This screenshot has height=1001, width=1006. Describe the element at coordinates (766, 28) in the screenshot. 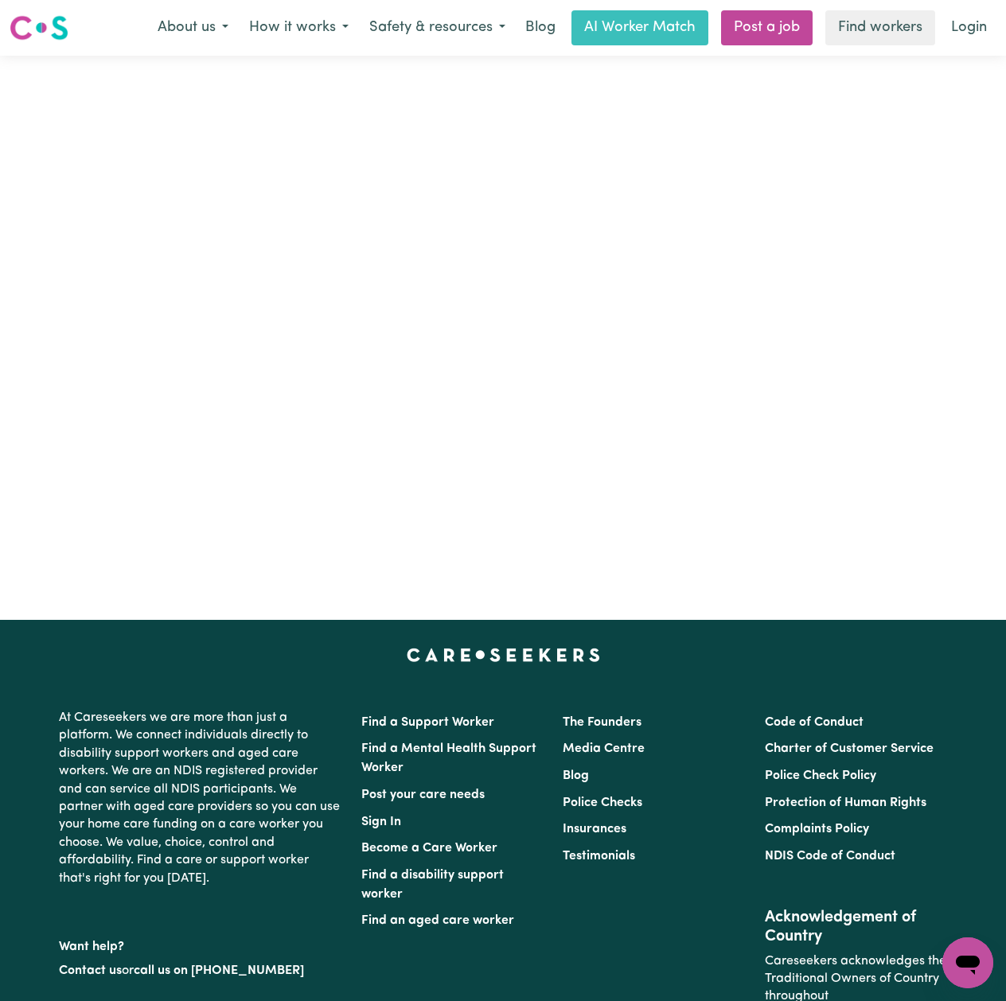

I see `a: Post a job` at that location.